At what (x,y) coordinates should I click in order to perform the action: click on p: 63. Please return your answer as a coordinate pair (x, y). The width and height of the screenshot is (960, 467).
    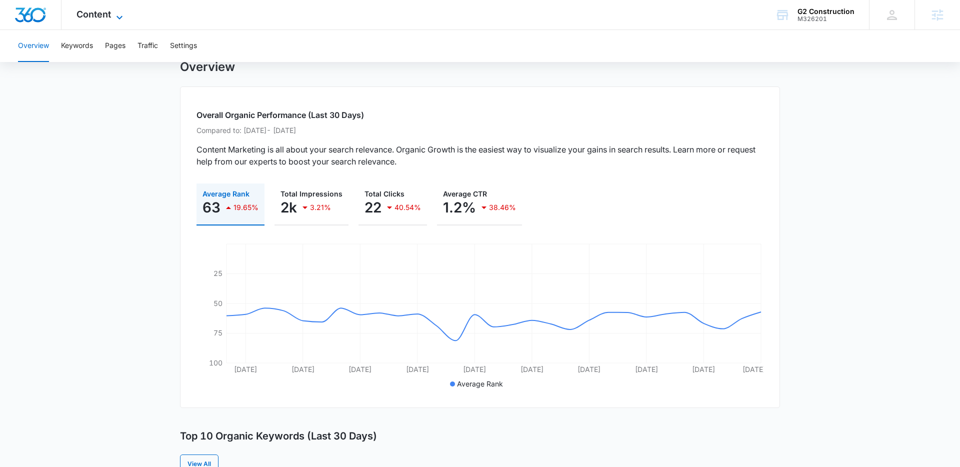
    Looking at the image, I should click on (211, 207).